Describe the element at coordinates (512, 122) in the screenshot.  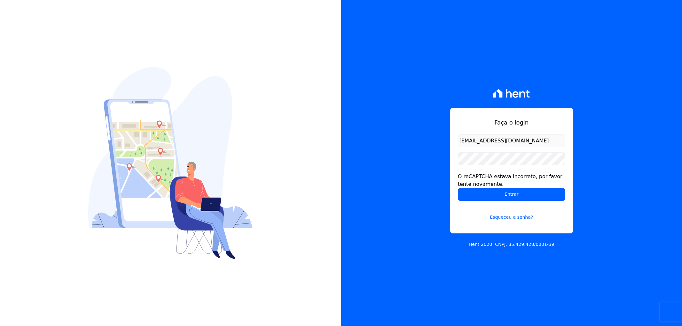
I see `h1: Faça o login` at that location.